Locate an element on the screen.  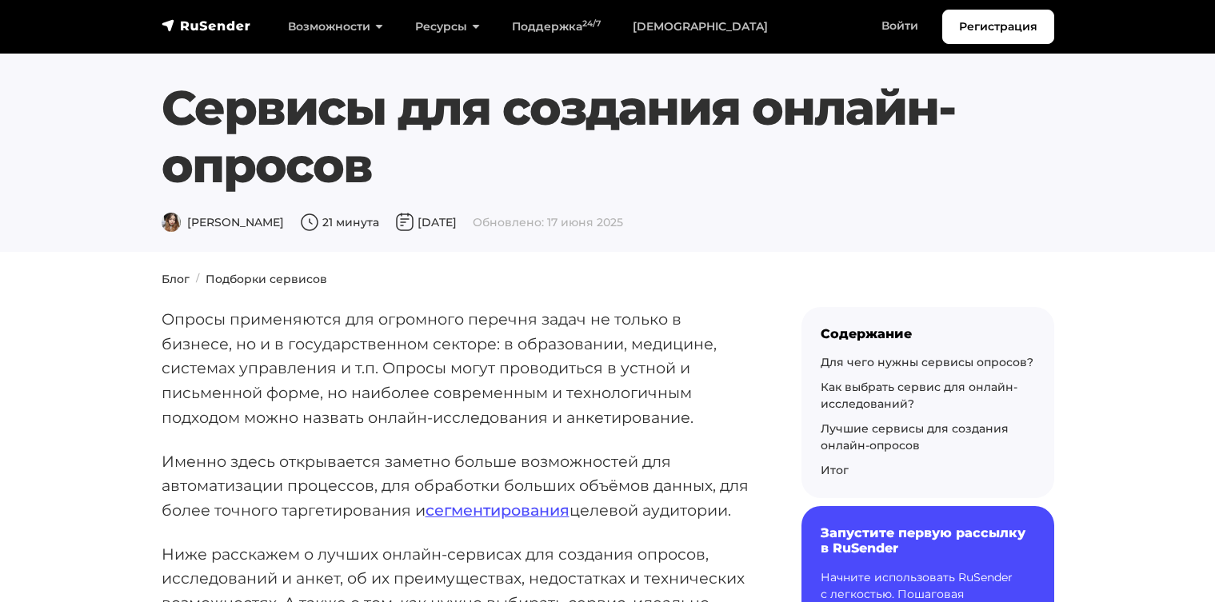
a: Ресурсы is located at coordinates (447, 26).